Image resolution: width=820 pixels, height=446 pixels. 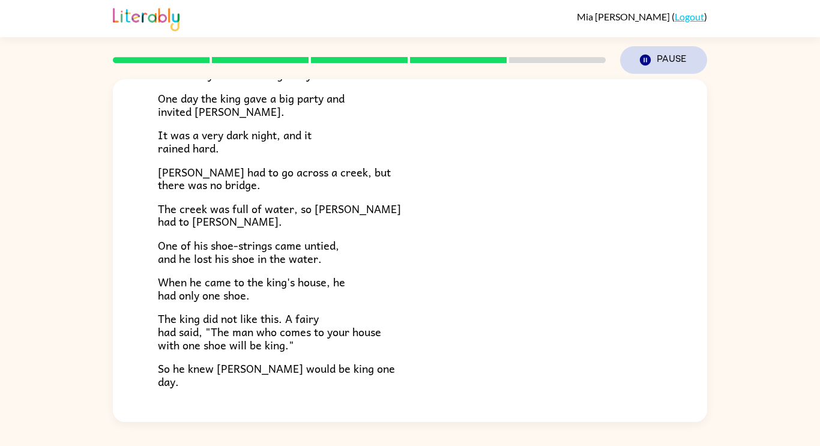 What do you see at coordinates (248, 251) in the screenshot?
I see `span: One of his shoe-strings came untied, and he lost his shoe in the water.` at bounding box center [248, 251].